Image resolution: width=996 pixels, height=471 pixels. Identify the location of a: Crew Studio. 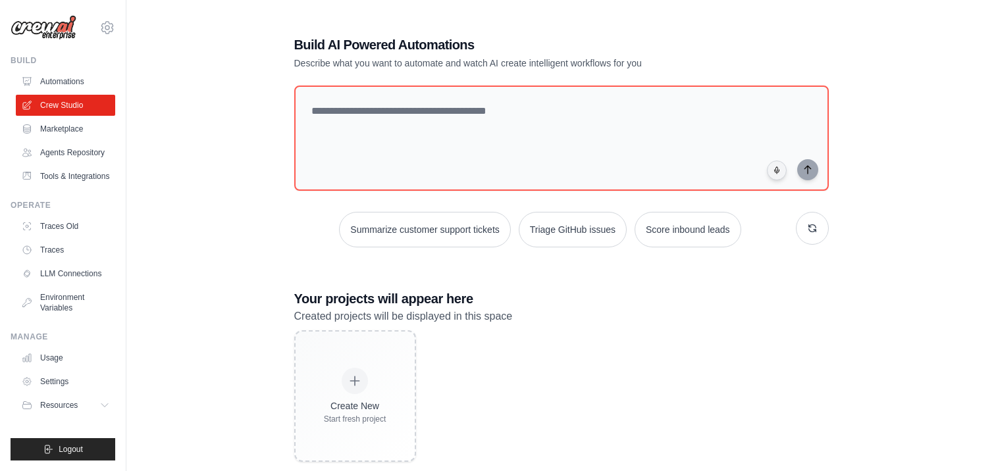
(65, 105).